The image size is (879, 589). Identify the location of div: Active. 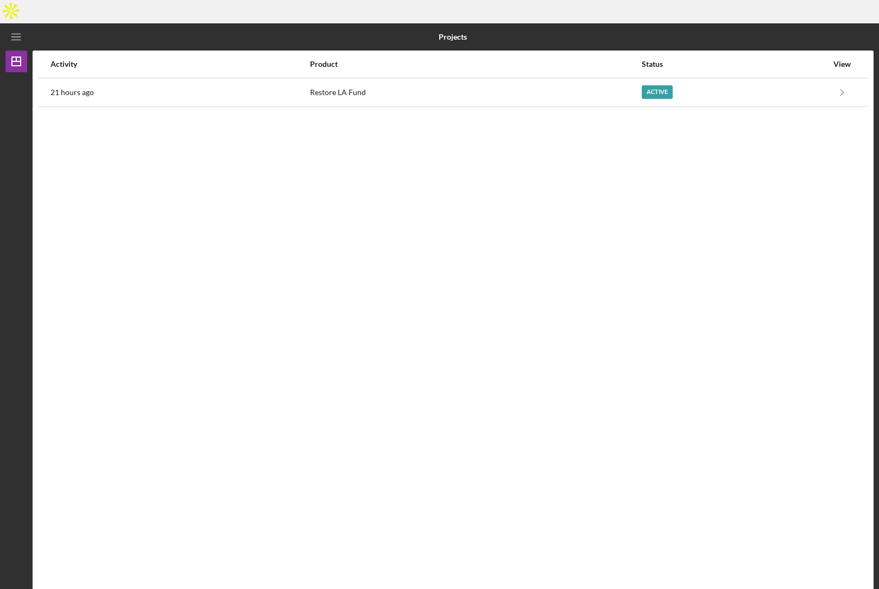
(657, 92).